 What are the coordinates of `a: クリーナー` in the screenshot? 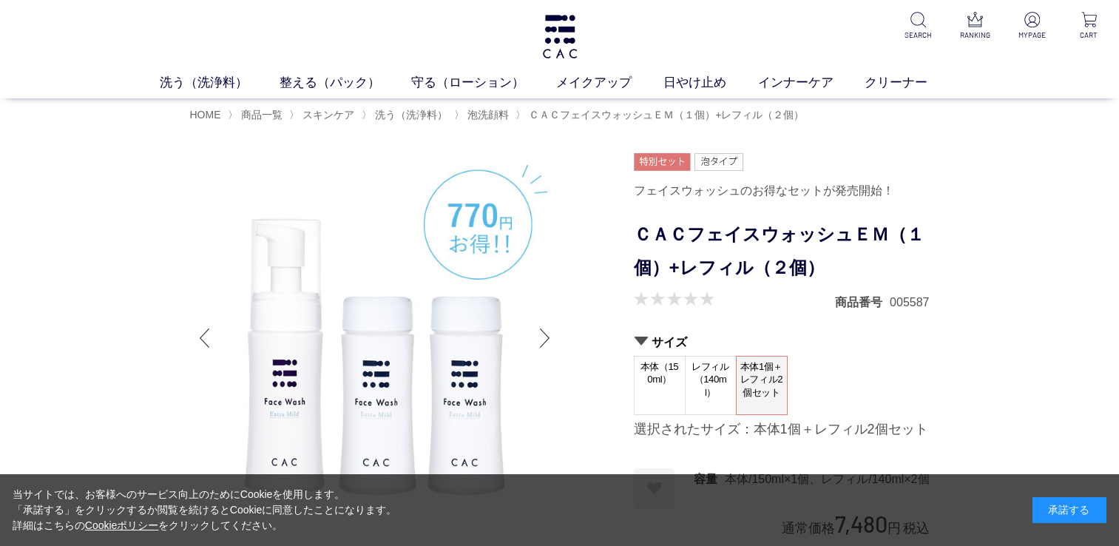 It's located at (912, 83).